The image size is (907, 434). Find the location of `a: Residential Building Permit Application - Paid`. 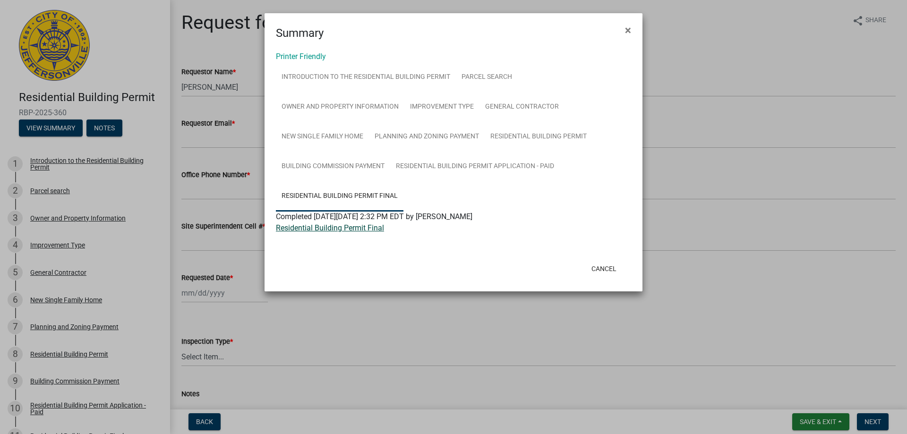

a: Residential Building Permit Application - Paid is located at coordinates (475, 167).